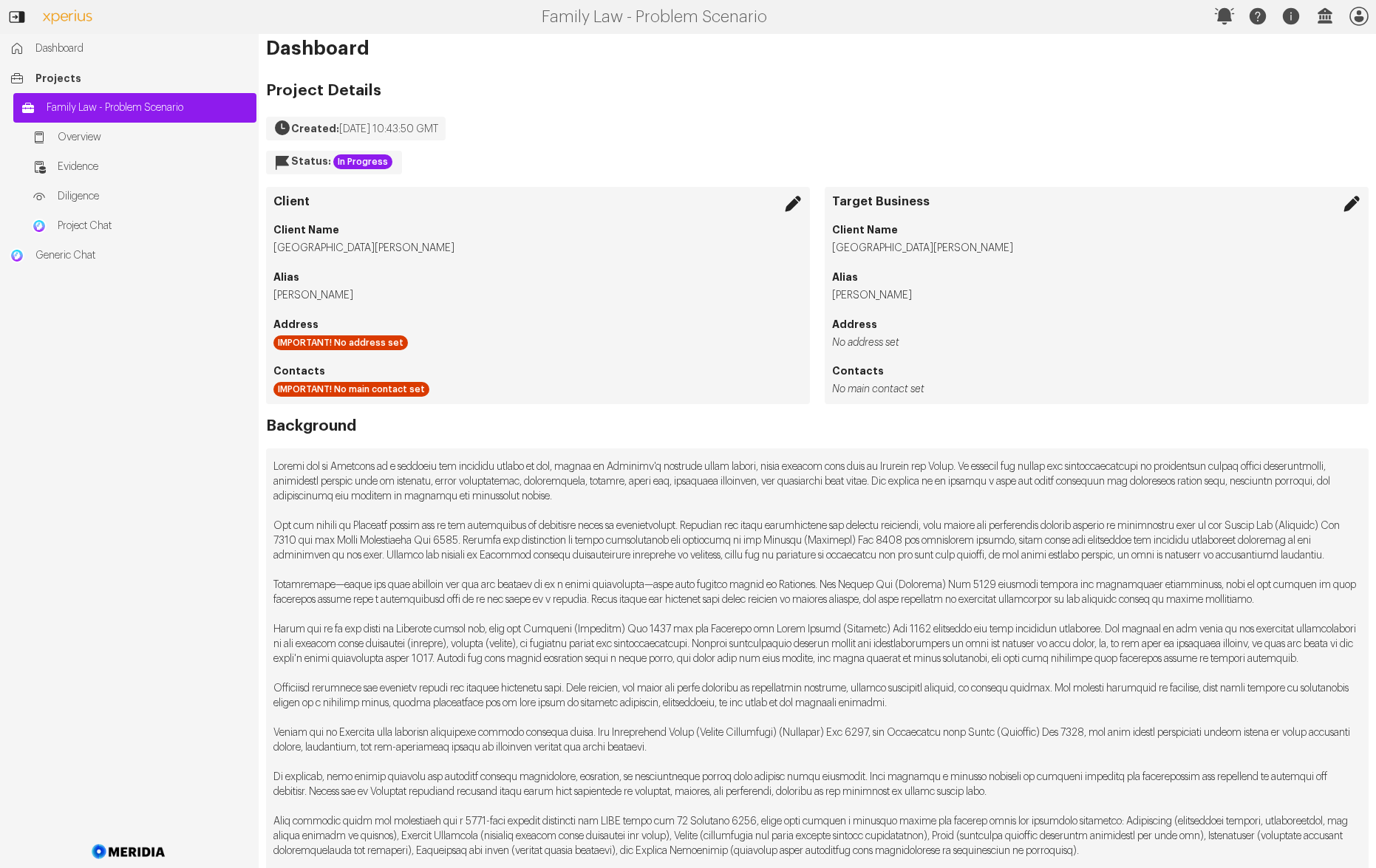 The width and height of the screenshot is (1376, 868). I want to click on span: Overview, so click(153, 138).